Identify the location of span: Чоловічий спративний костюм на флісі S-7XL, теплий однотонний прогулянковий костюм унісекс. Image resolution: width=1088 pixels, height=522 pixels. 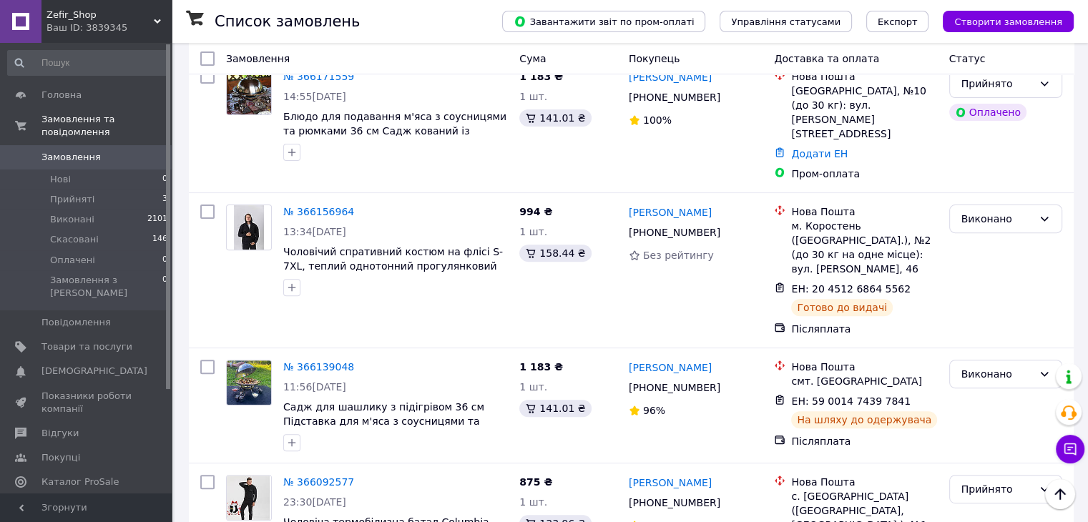
(393, 266).